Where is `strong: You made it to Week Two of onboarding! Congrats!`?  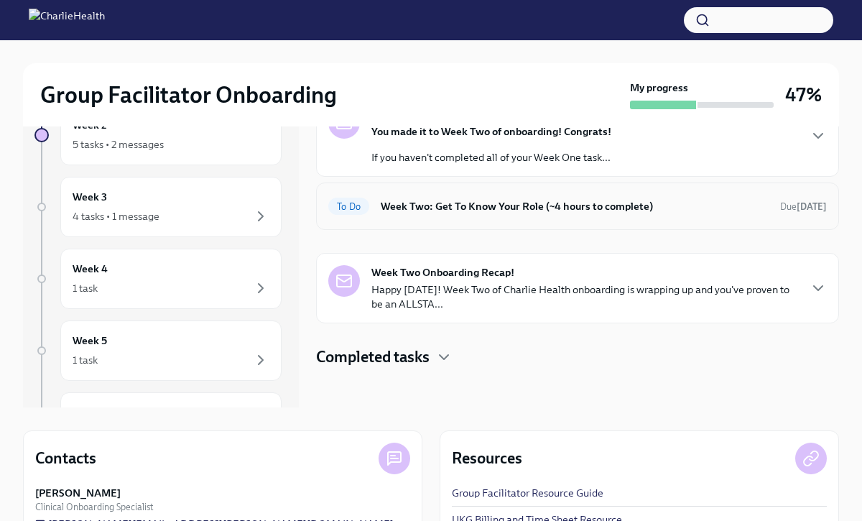 strong: You made it to Week Two of onboarding! Congrats! is located at coordinates (492, 132).